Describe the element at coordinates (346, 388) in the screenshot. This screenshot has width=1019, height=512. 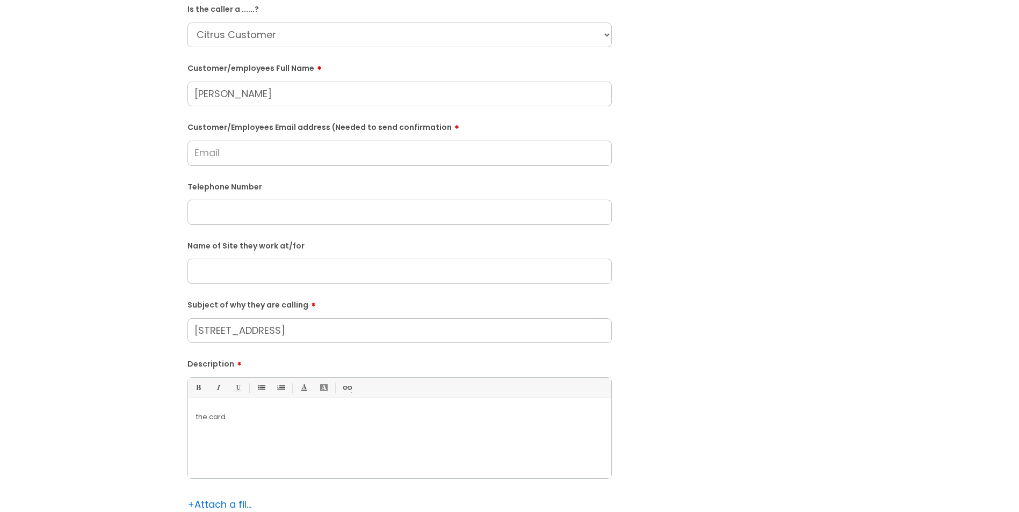
I see `a: Link` at that location.